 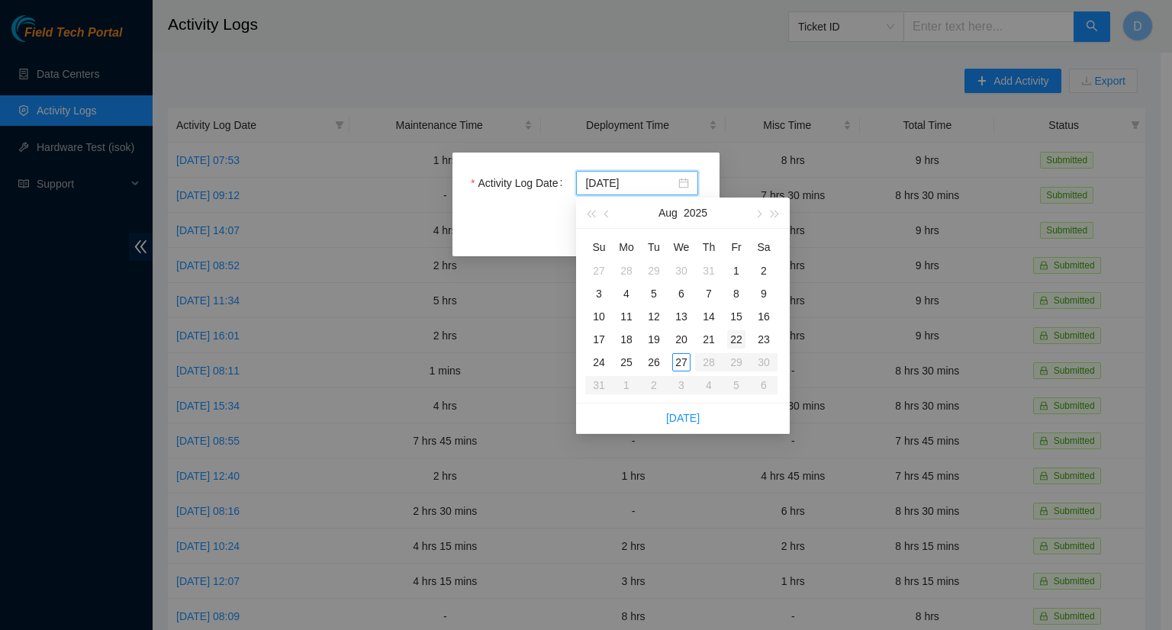 I want to click on div: 6, so click(x=681, y=294).